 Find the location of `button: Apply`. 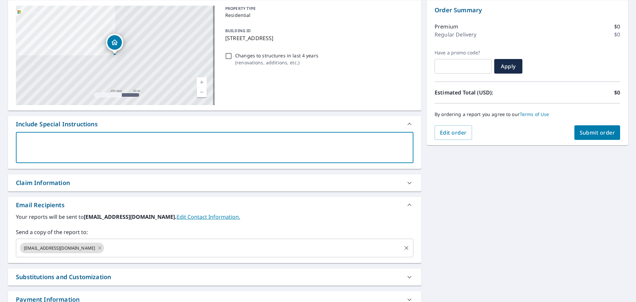

button: Apply is located at coordinates (508, 66).